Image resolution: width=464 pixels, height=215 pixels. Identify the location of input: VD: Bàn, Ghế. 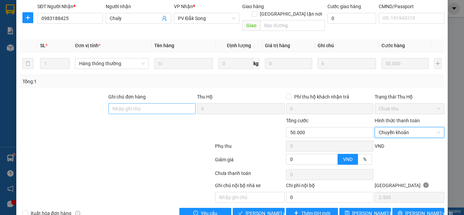
(184, 64).